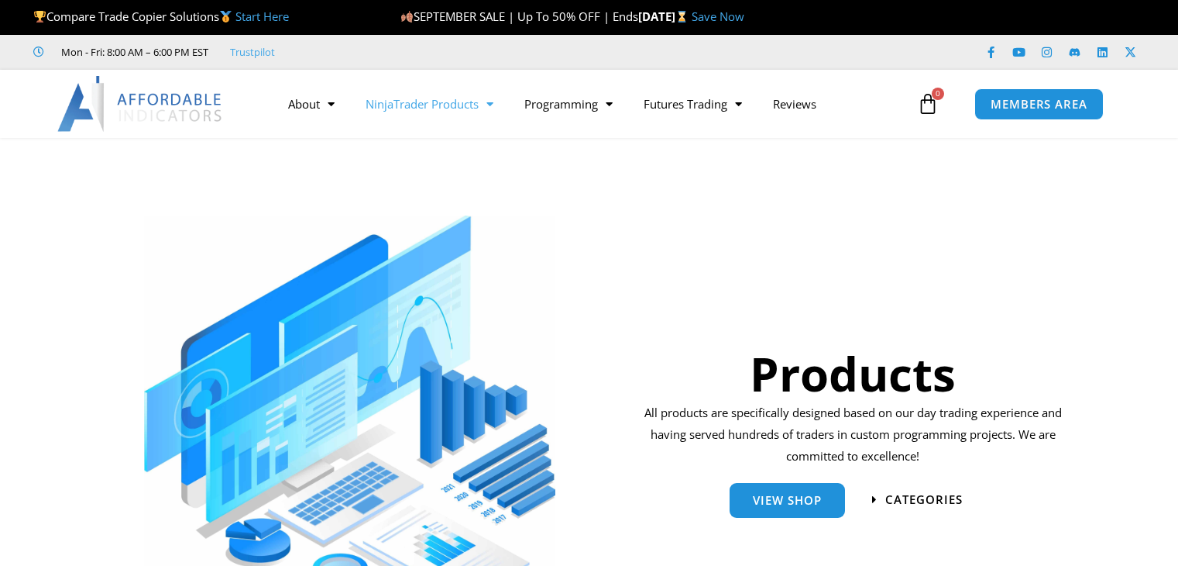 Image resolution: width=1178 pixels, height=566 pixels. I want to click on span: SEPTEMBER SALE | Up To 50% OFF | Ends, so click(519, 16).